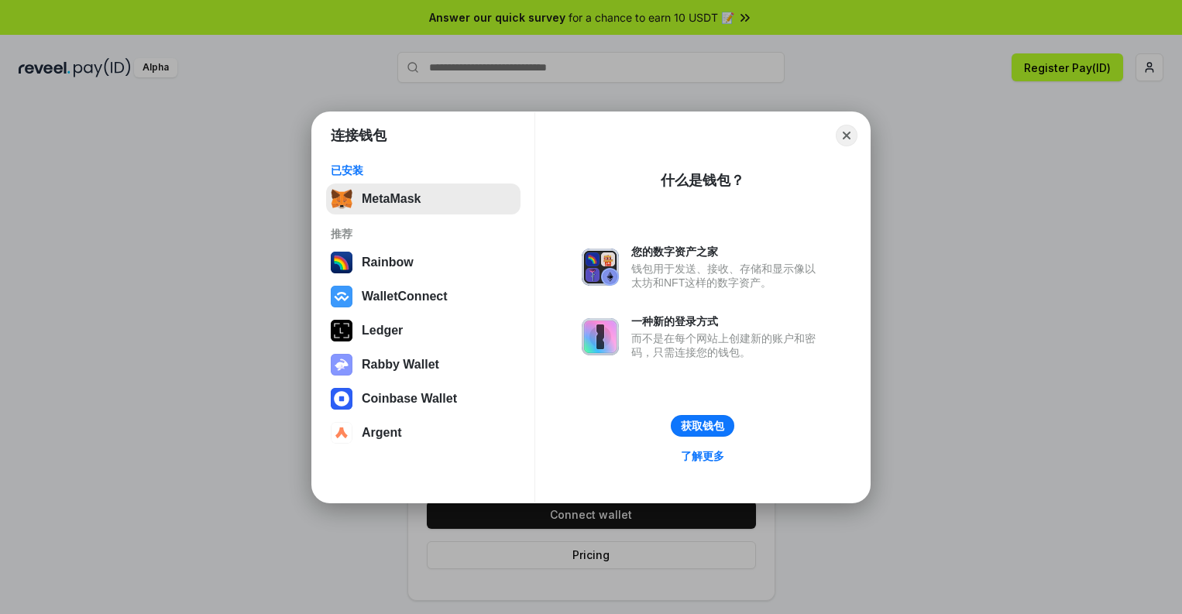 The height and width of the screenshot is (614, 1182). Describe the element at coordinates (423, 170) in the screenshot. I see `div: 已安装` at that location.